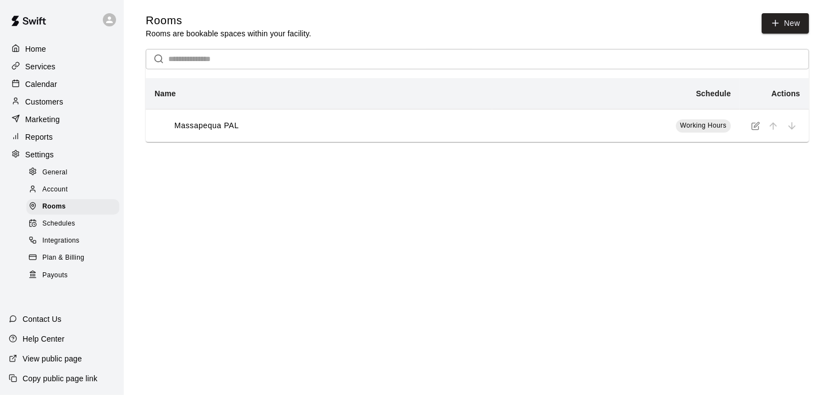 Image resolution: width=831 pixels, height=395 pixels. Describe the element at coordinates (713, 93) in the screenshot. I see `b: Schedule` at that location.